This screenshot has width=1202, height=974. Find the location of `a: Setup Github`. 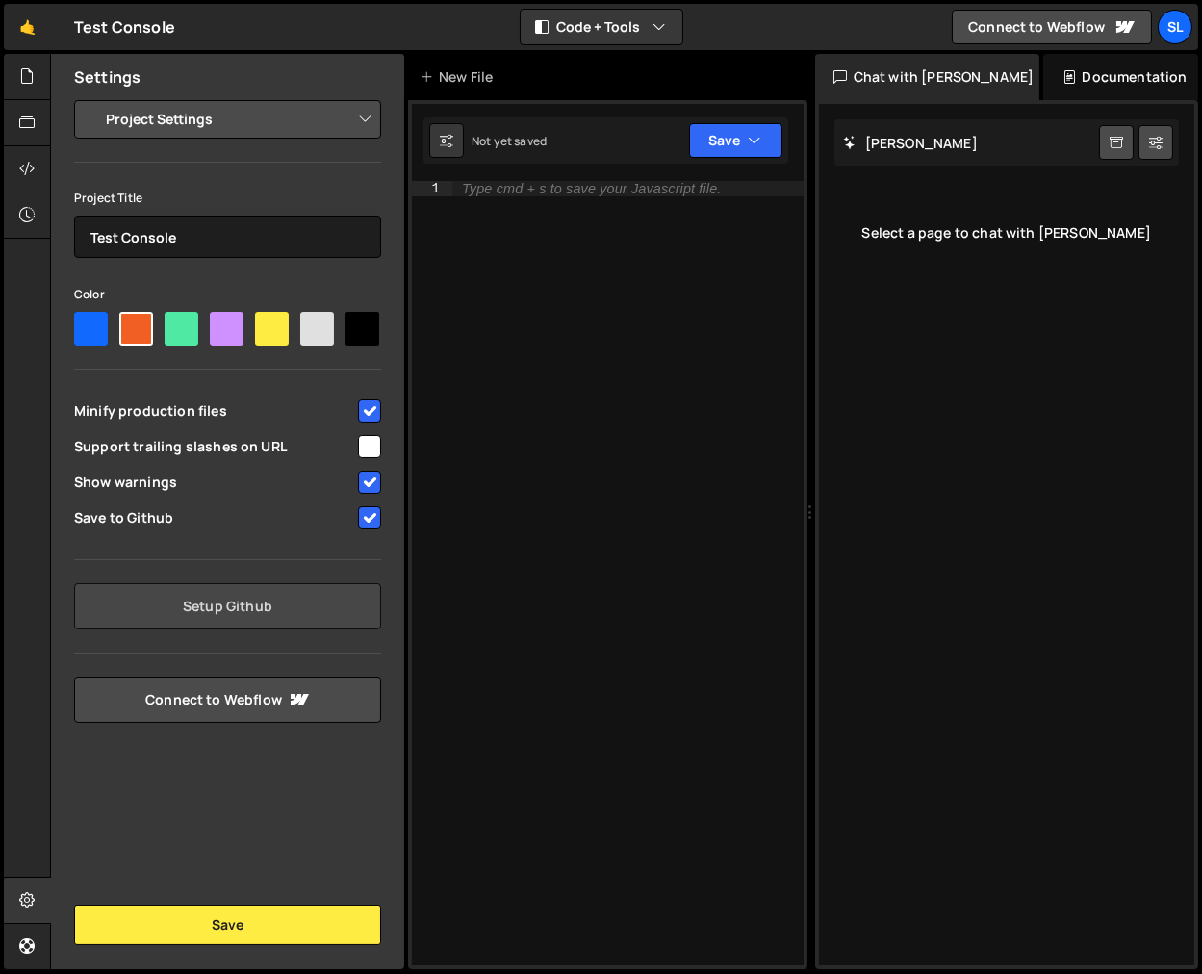

a: Setup Github is located at coordinates (227, 607).